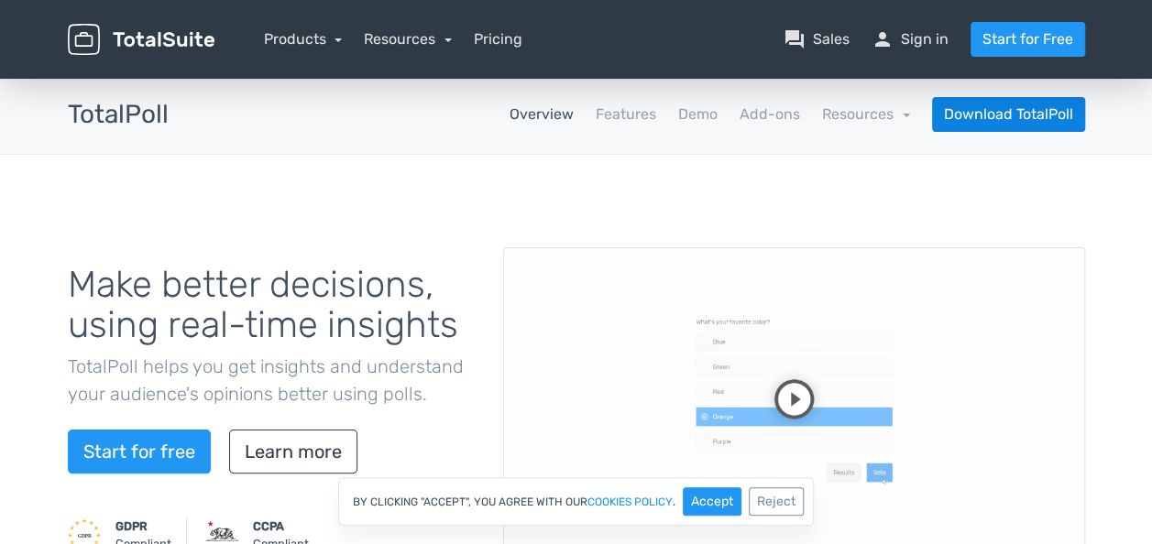 The height and width of the screenshot is (544, 1152). Describe the element at coordinates (712, 501) in the screenshot. I see `button: Accept` at that location.